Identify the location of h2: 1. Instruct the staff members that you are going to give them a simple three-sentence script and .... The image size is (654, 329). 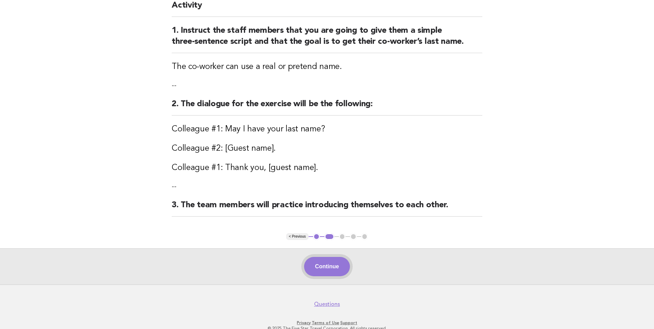
(327, 39).